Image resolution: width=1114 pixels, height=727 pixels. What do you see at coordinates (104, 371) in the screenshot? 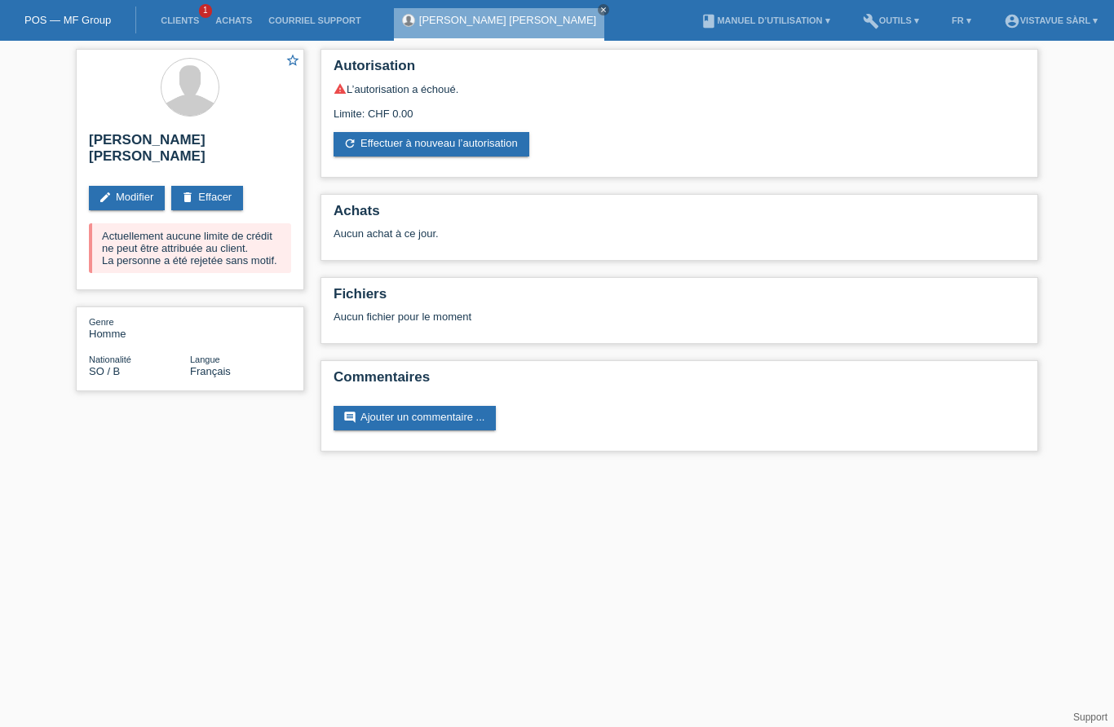
I see `span: Somalie / B / 06.05.2000` at bounding box center [104, 371].